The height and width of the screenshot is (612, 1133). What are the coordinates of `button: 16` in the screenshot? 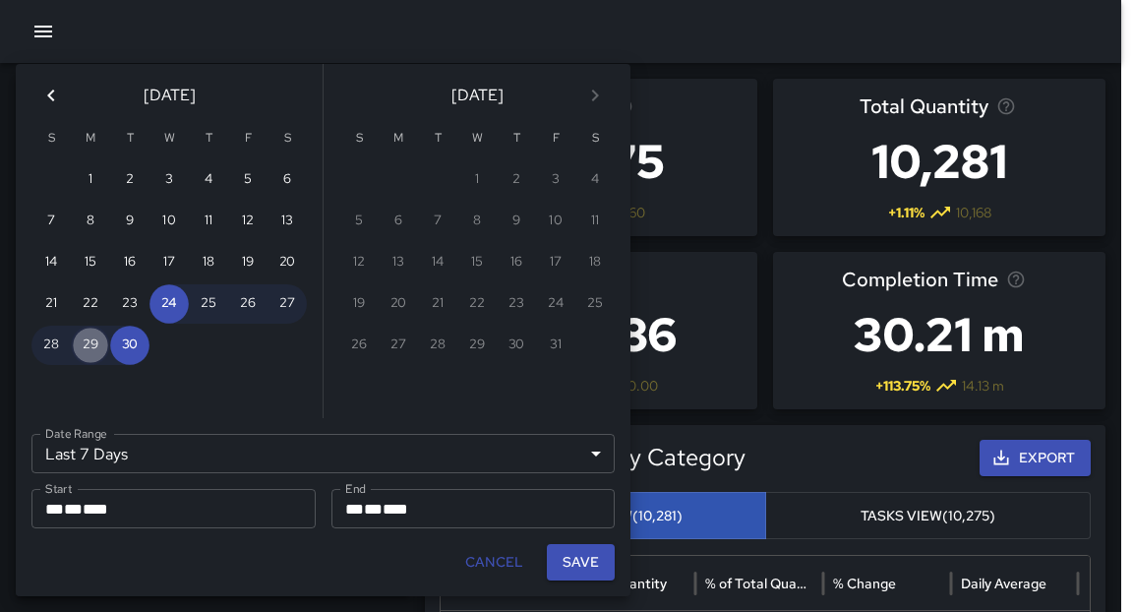 It's located at (130, 263).